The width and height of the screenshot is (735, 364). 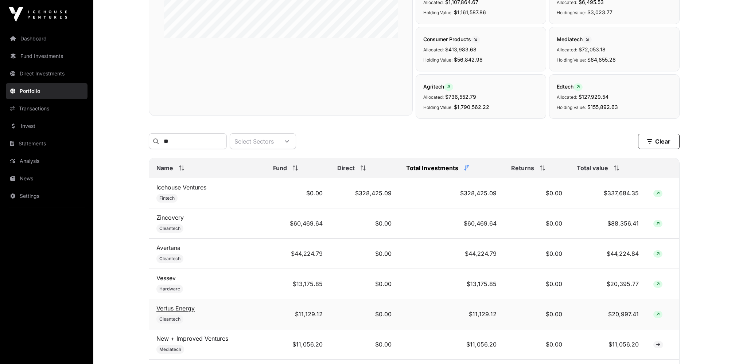 I want to click on a: News, so click(x=47, y=179).